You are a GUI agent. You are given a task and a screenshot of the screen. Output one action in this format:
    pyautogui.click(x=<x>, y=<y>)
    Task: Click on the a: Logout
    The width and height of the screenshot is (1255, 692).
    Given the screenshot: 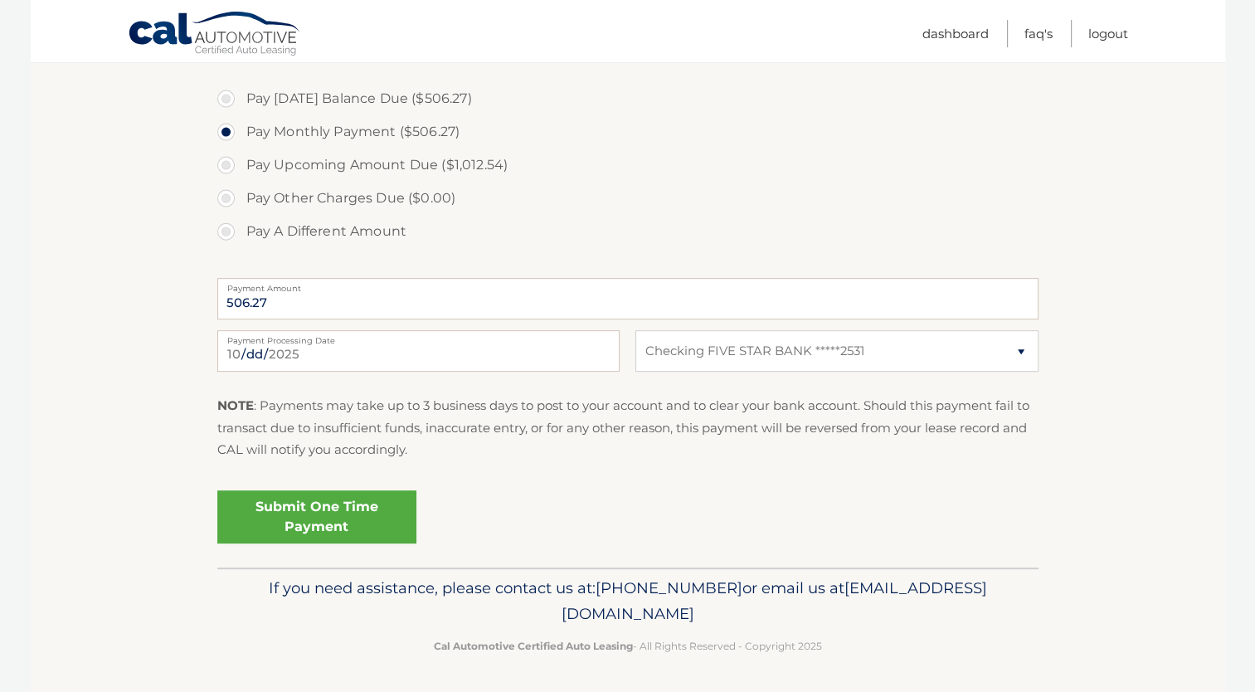 What is the action you would take?
    pyautogui.click(x=1108, y=33)
    